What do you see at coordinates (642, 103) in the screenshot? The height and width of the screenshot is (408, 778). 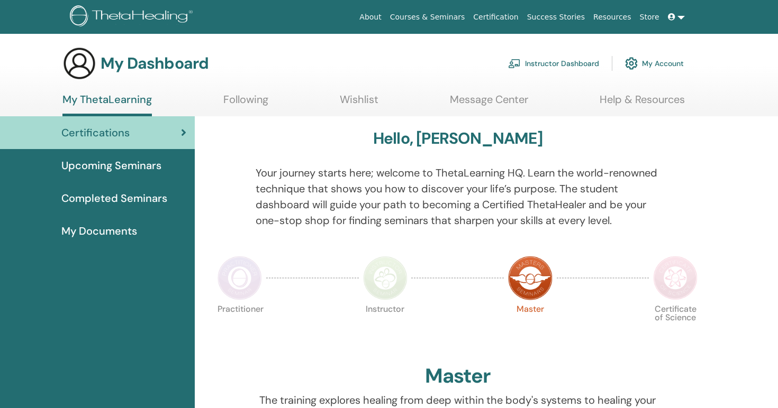 I see `a: Help & Resources` at bounding box center [642, 103].